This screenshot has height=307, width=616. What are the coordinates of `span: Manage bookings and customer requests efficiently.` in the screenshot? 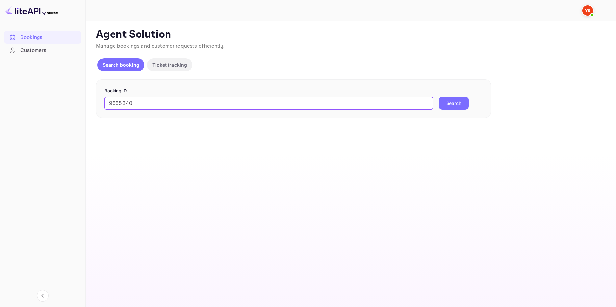 It's located at (161, 46).